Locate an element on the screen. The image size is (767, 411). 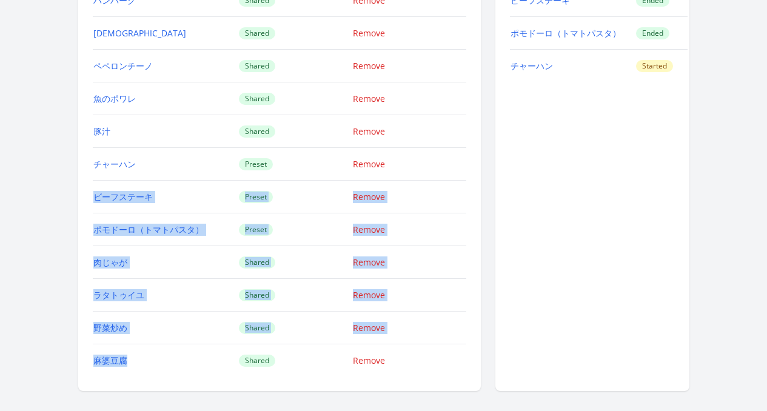
a: 豚汁 is located at coordinates (102, 131).